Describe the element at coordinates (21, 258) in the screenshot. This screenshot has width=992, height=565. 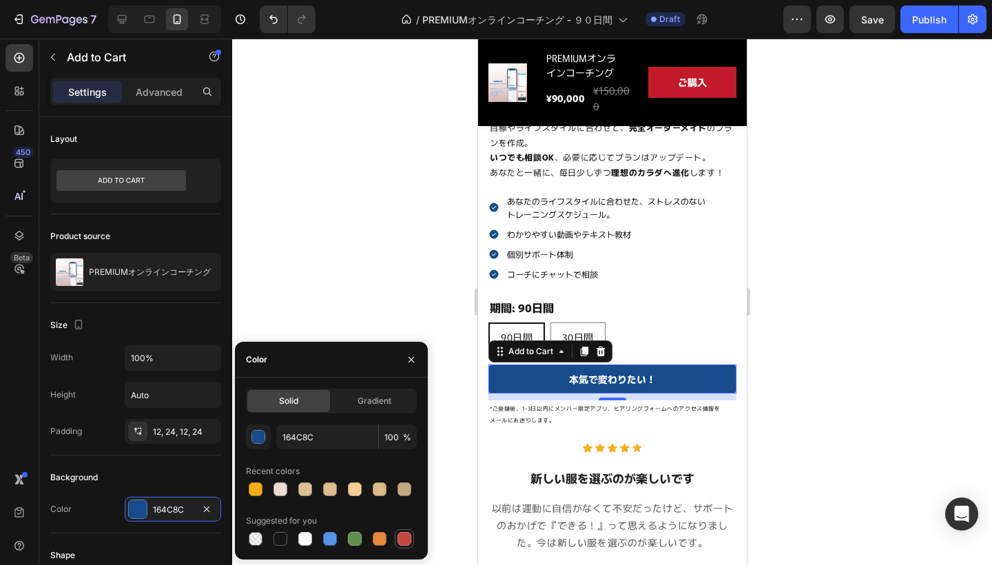
I see `div: Beta` at that location.